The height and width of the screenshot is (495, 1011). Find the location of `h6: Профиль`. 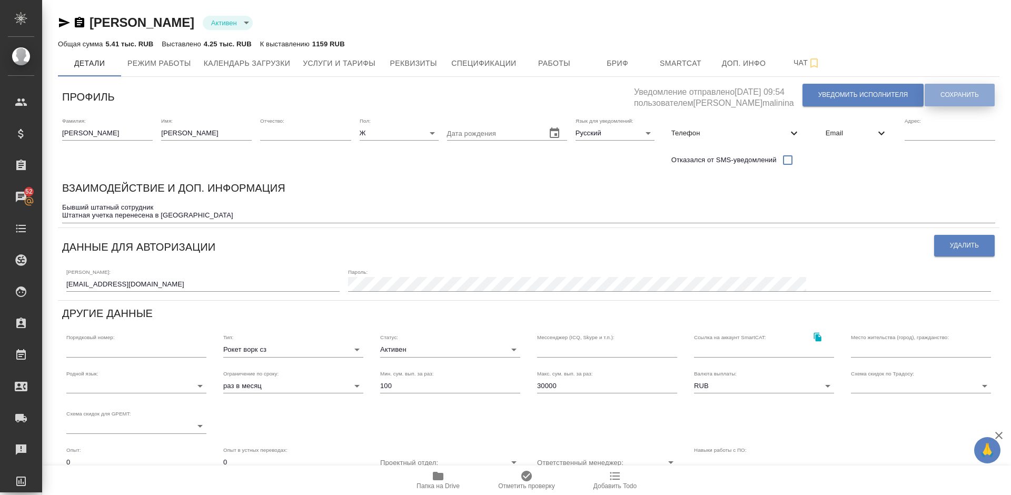

h6: Профиль is located at coordinates (88, 97).